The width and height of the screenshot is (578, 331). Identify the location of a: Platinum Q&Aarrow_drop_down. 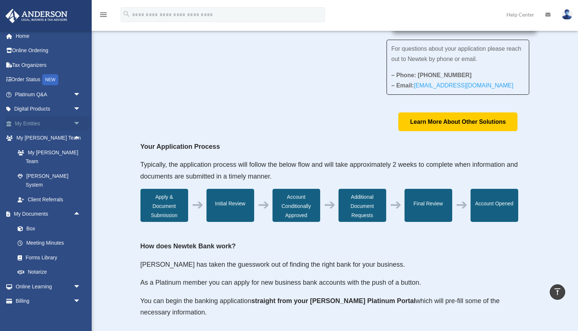
(48, 94).